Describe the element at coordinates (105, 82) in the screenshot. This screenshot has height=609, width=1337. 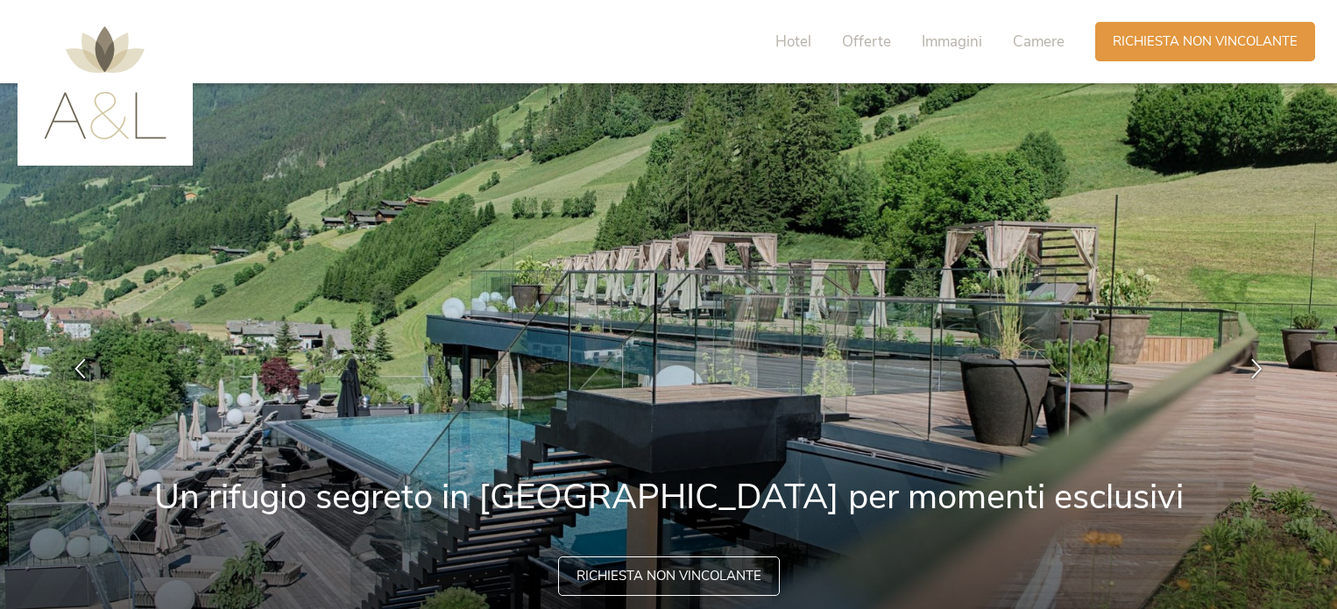
I see `img: AMONTI & LUNARIS Wellnessresort` at that location.